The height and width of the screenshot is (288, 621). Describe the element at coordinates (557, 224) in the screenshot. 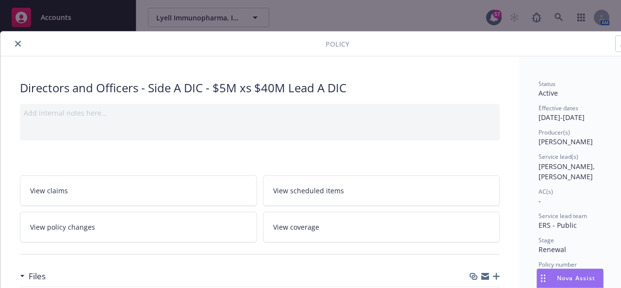

I see `span: ERS - Public` at that location.